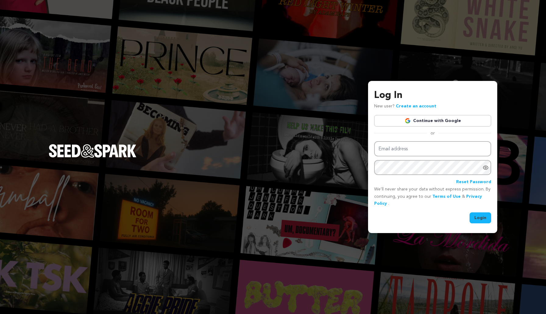 This screenshot has width=546, height=314. I want to click on a: Continue with Google, so click(433, 121).